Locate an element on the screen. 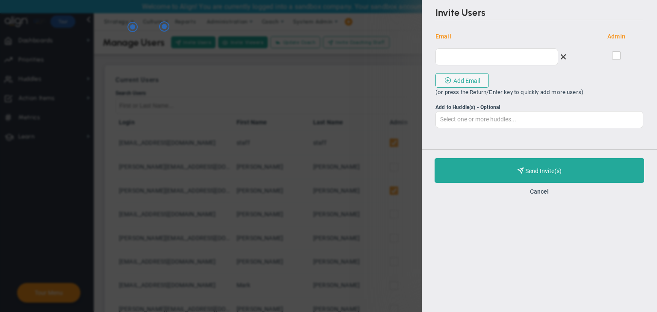 The image size is (657, 312). button: Send Invite(s) is located at coordinates (540, 171).